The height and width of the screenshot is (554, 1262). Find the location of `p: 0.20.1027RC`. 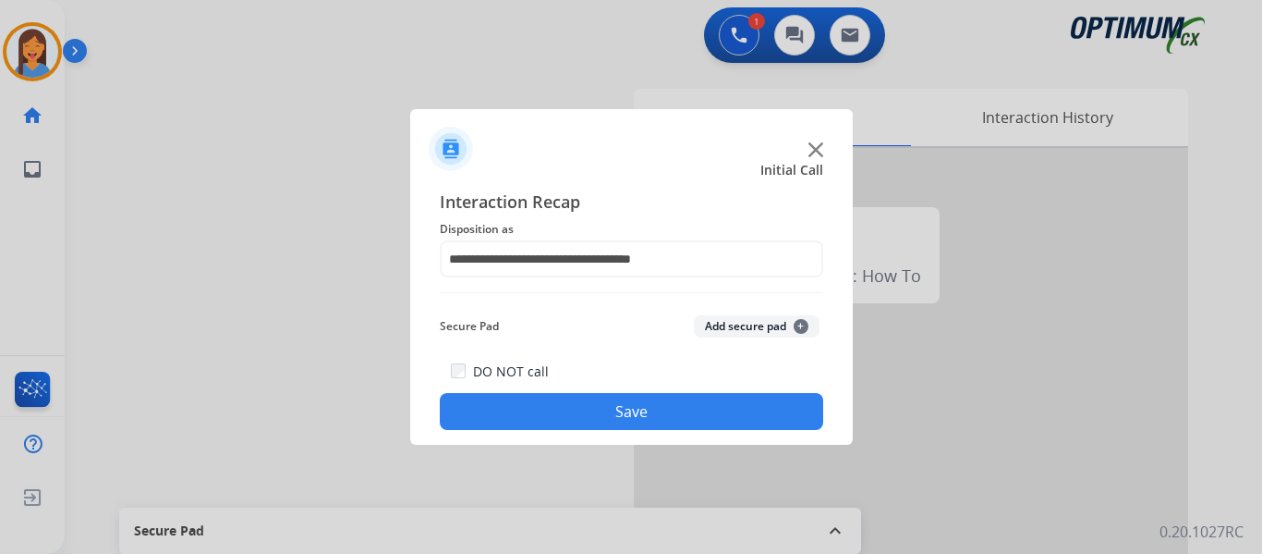

p: 0.20.1027RC is located at coordinates (1201, 531).